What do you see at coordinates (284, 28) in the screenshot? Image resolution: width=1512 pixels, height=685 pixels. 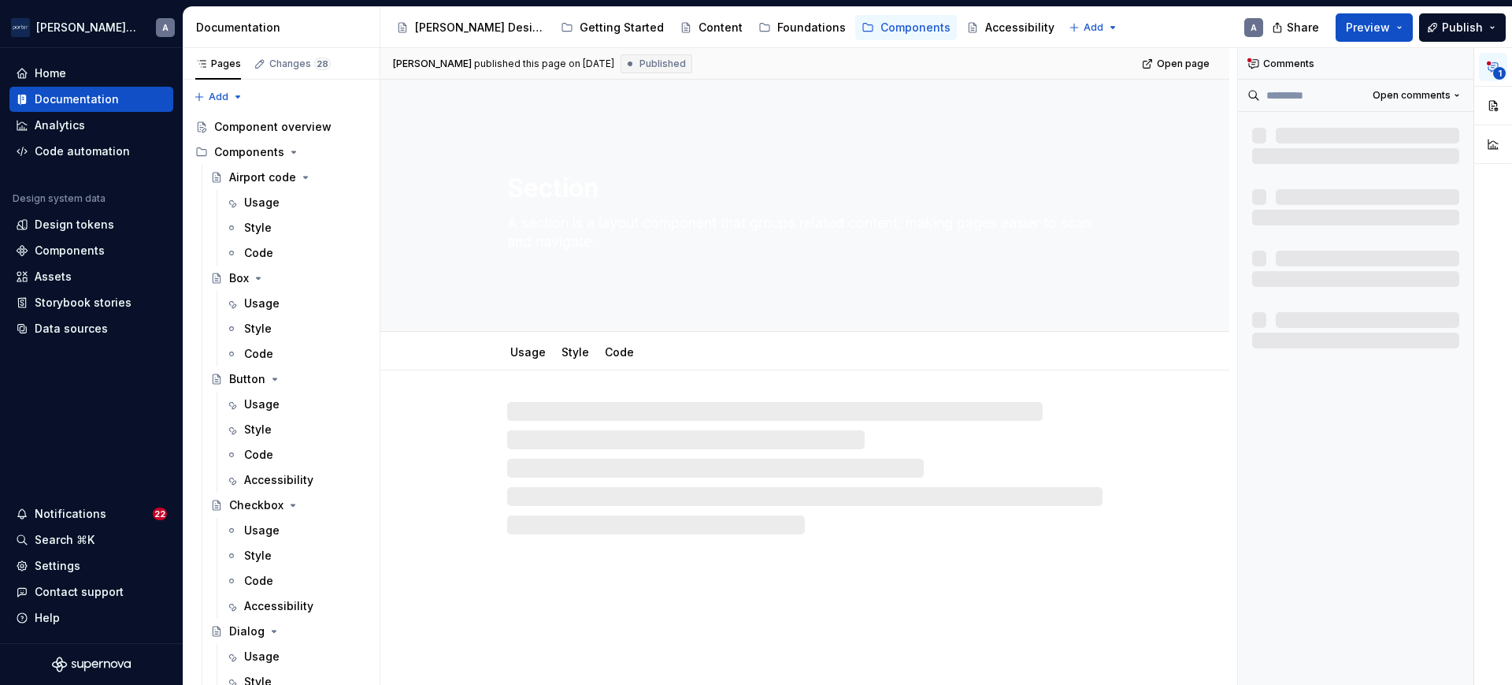 I see `div: Documentation` at bounding box center [284, 28].